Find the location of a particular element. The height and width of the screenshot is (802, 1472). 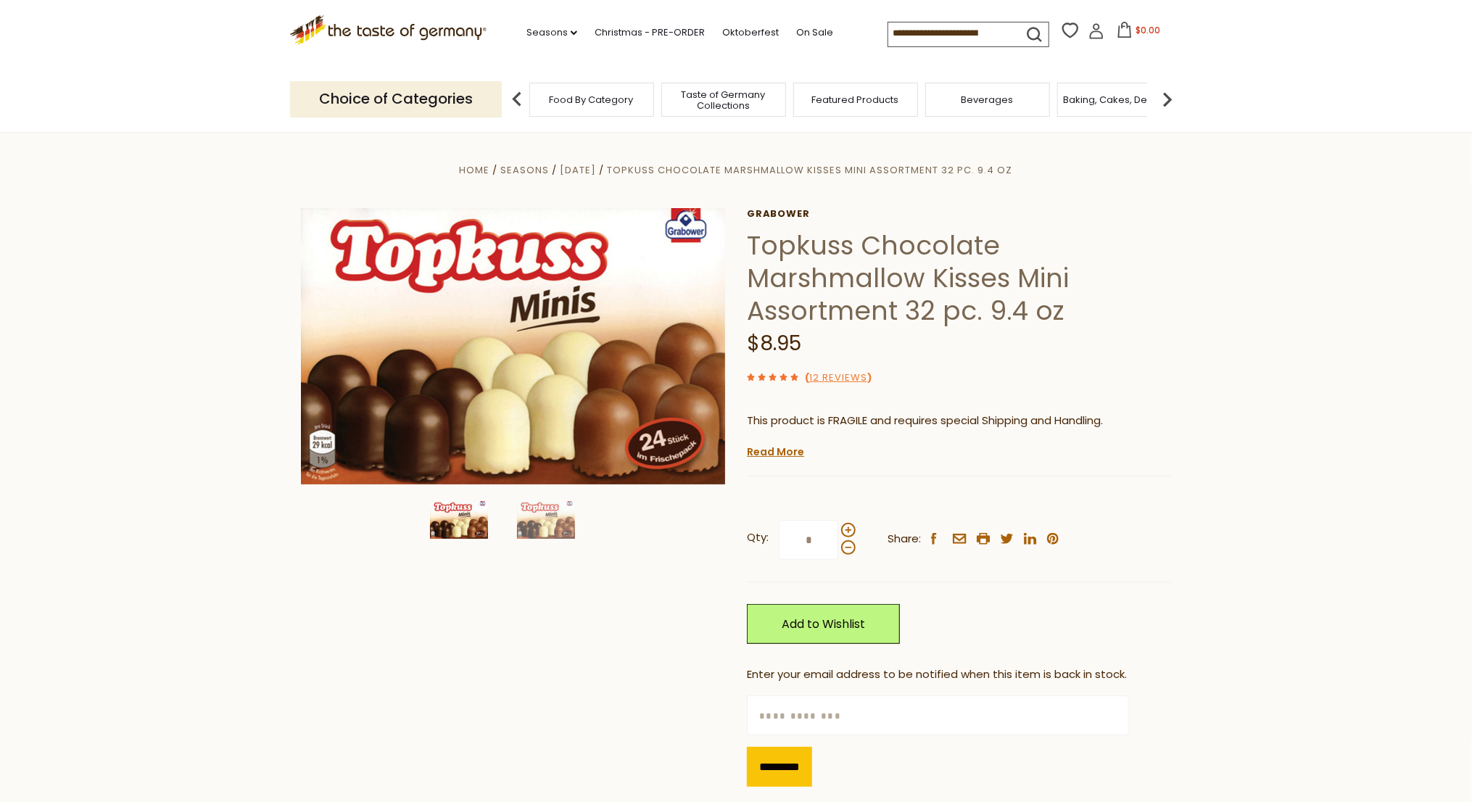

a: 12 Reviews is located at coordinates (838, 378).